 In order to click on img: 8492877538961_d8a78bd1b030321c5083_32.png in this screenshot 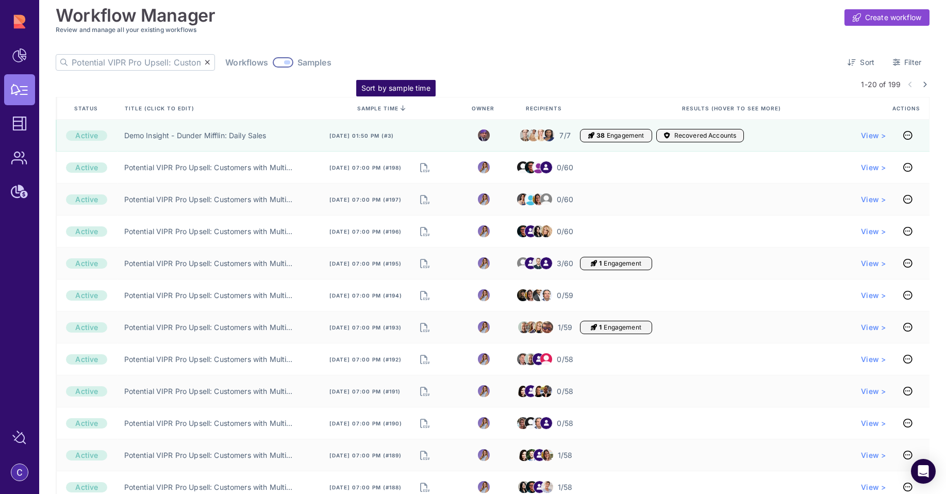, I will do `click(539, 327)`.